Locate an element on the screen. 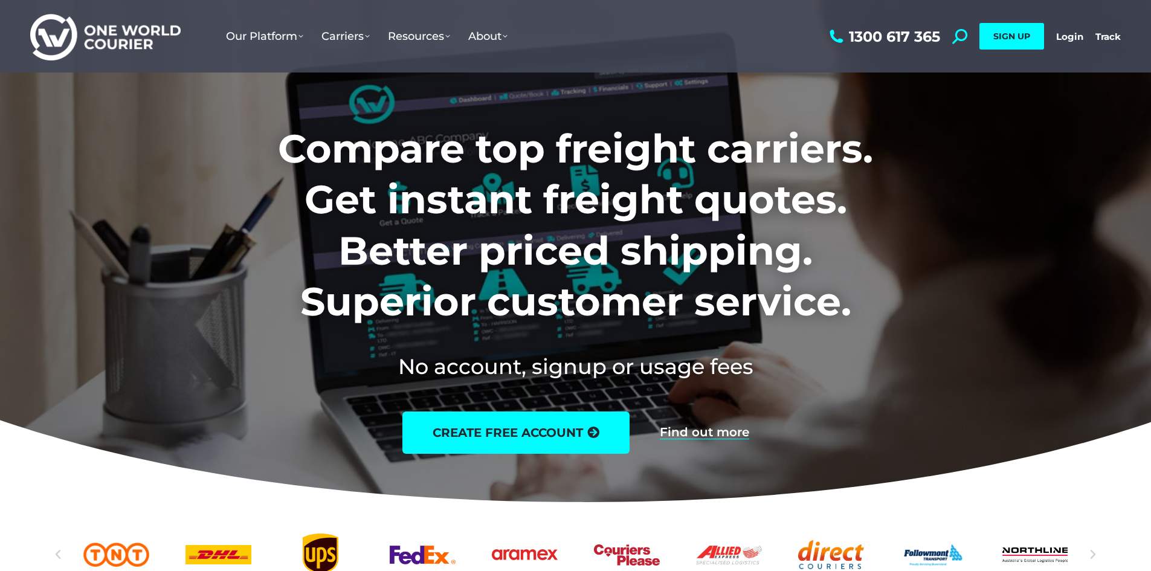 This screenshot has width=1151, height=571. a: Track is located at coordinates (1108, 36).